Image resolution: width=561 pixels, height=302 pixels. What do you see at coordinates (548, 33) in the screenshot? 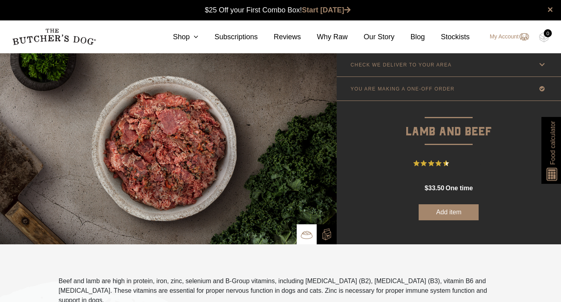
I see `div: 0` at bounding box center [548, 33].